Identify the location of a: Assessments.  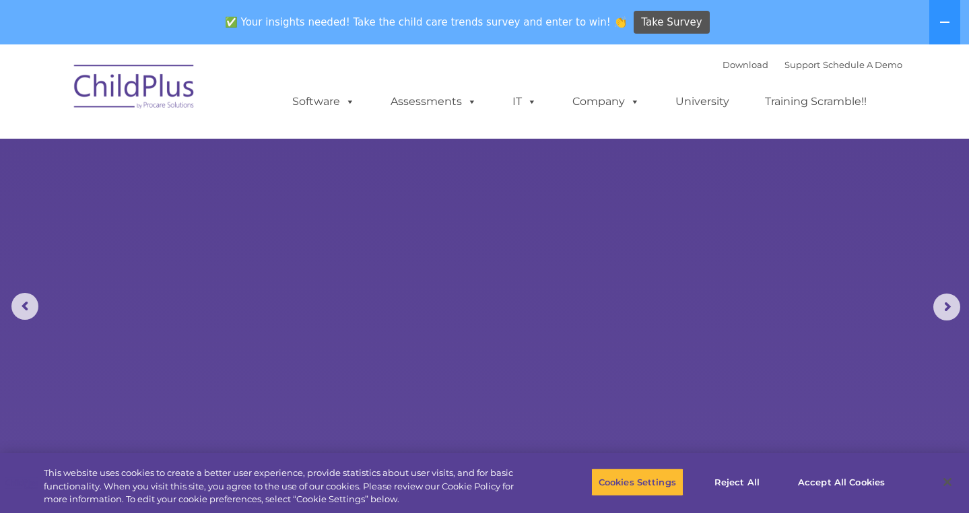
(434, 102).